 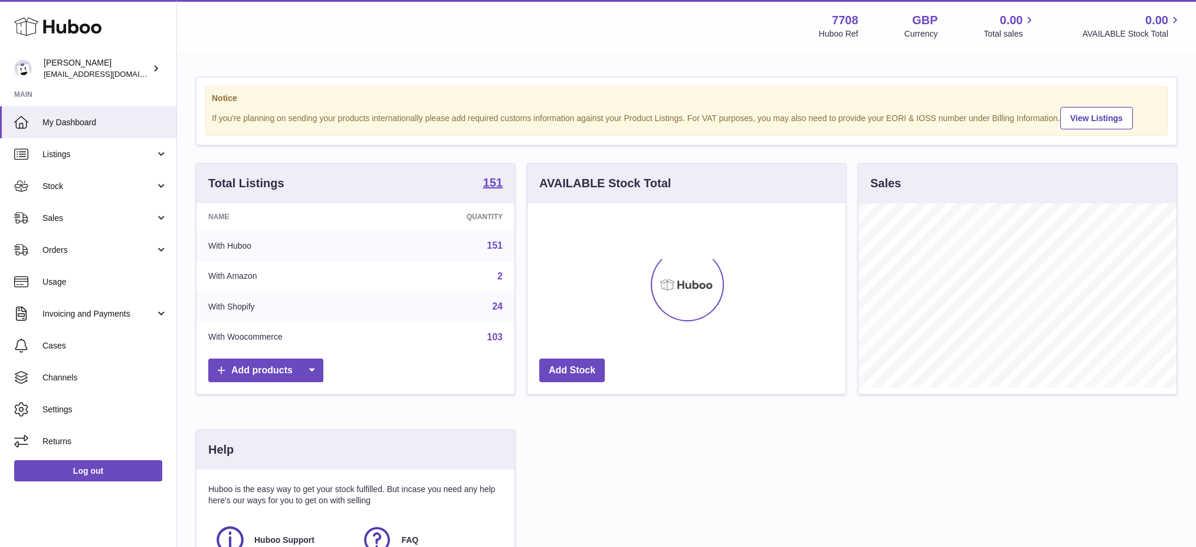 I want to click on span: Settings, so click(x=105, y=409).